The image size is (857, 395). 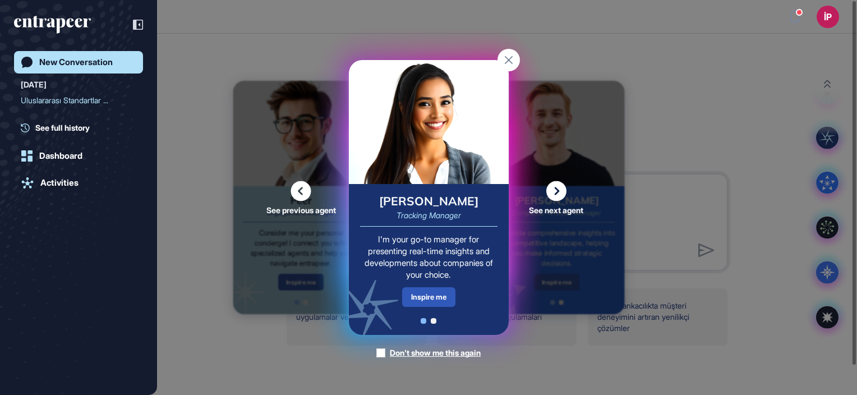 What do you see at coordinates (301, 210) in the screenshot?
I see `span: See previous agent` at bounding box center [301, 210].